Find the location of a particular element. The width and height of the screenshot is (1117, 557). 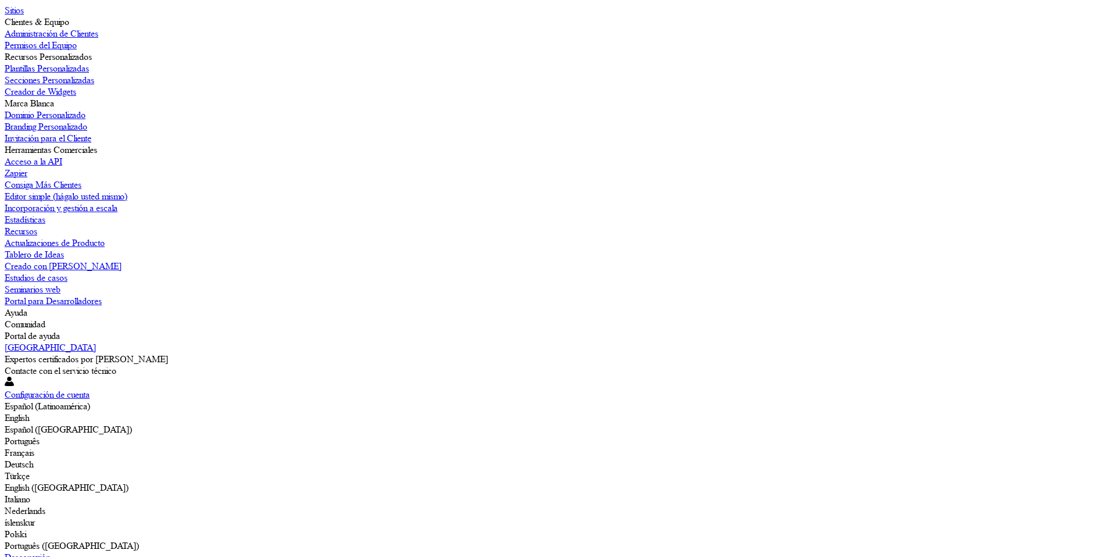

a: Sitios is located at coordinates (14, 10).